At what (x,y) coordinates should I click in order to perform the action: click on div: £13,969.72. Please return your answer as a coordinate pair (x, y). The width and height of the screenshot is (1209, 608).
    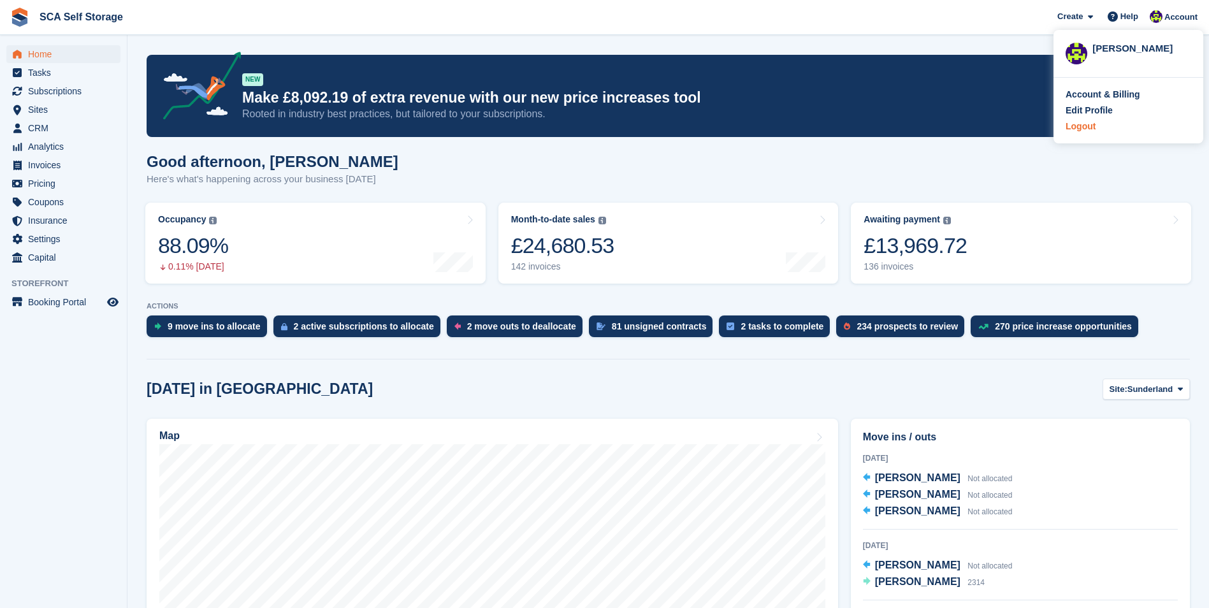
    Looking at the image, I should click on (915, 245).